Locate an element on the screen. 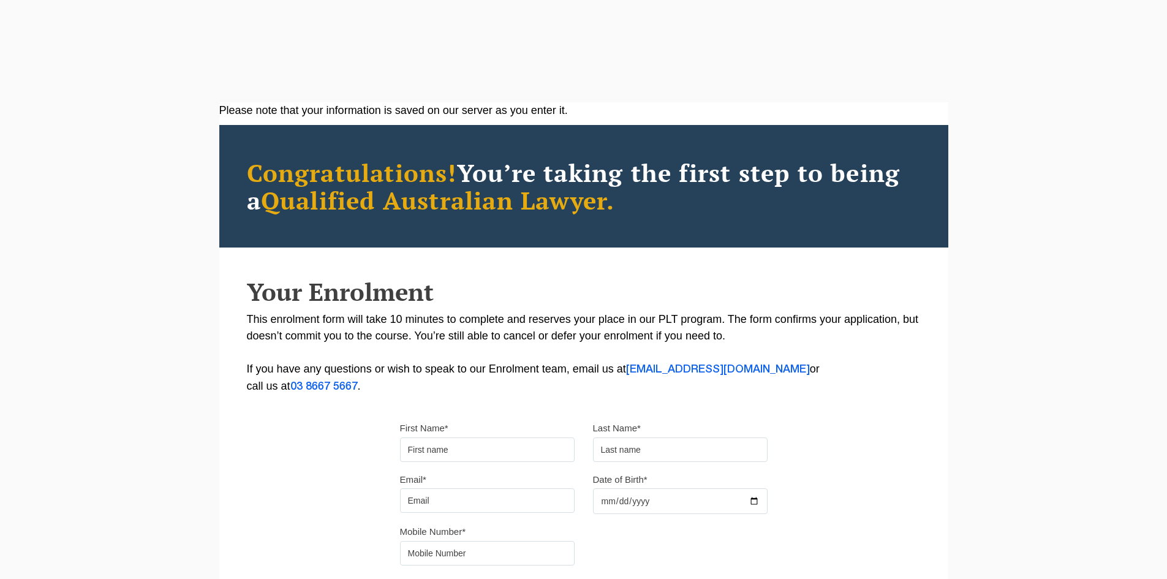 The height and width of the screenshot is (579, 1167). input: Email is located at coordinates (487, 500).